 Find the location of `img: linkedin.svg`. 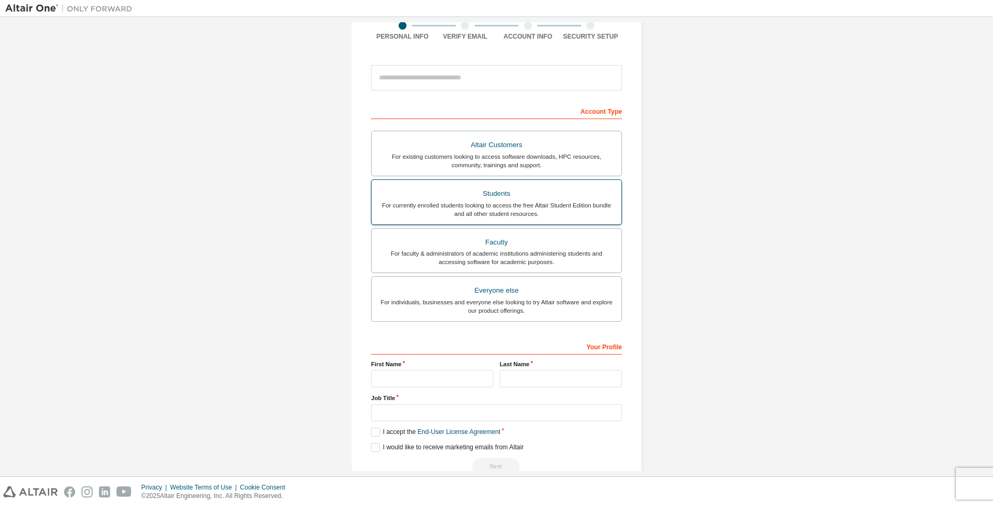

img: linkedin.svg is located at coordinates (104, 492).